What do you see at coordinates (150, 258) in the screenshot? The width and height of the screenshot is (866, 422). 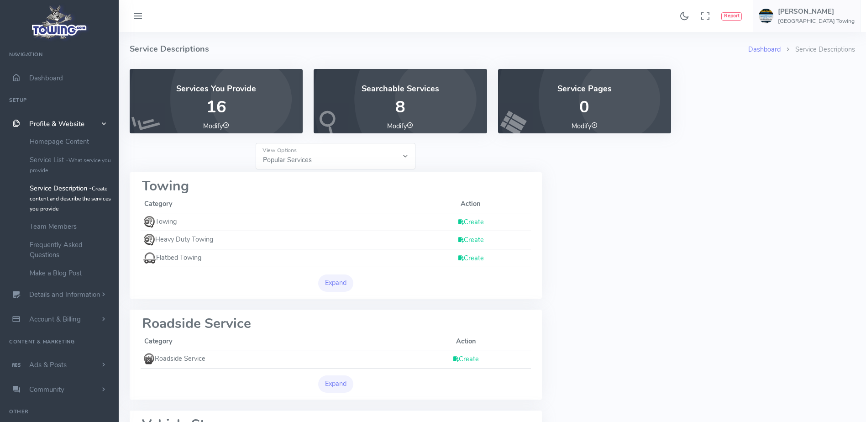 I see `img: icon_flat_bed.gif` at bounding box center [150, 258].